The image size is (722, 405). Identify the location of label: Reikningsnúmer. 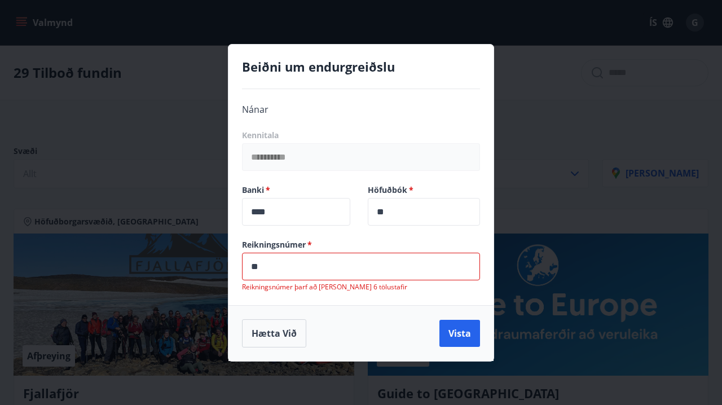
(361, 245).